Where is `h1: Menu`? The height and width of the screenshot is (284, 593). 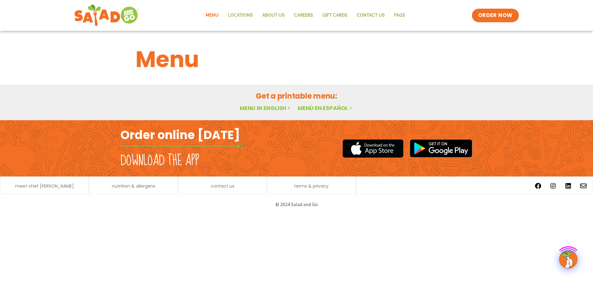
h1: Menu is located at coordinates (296, 59).